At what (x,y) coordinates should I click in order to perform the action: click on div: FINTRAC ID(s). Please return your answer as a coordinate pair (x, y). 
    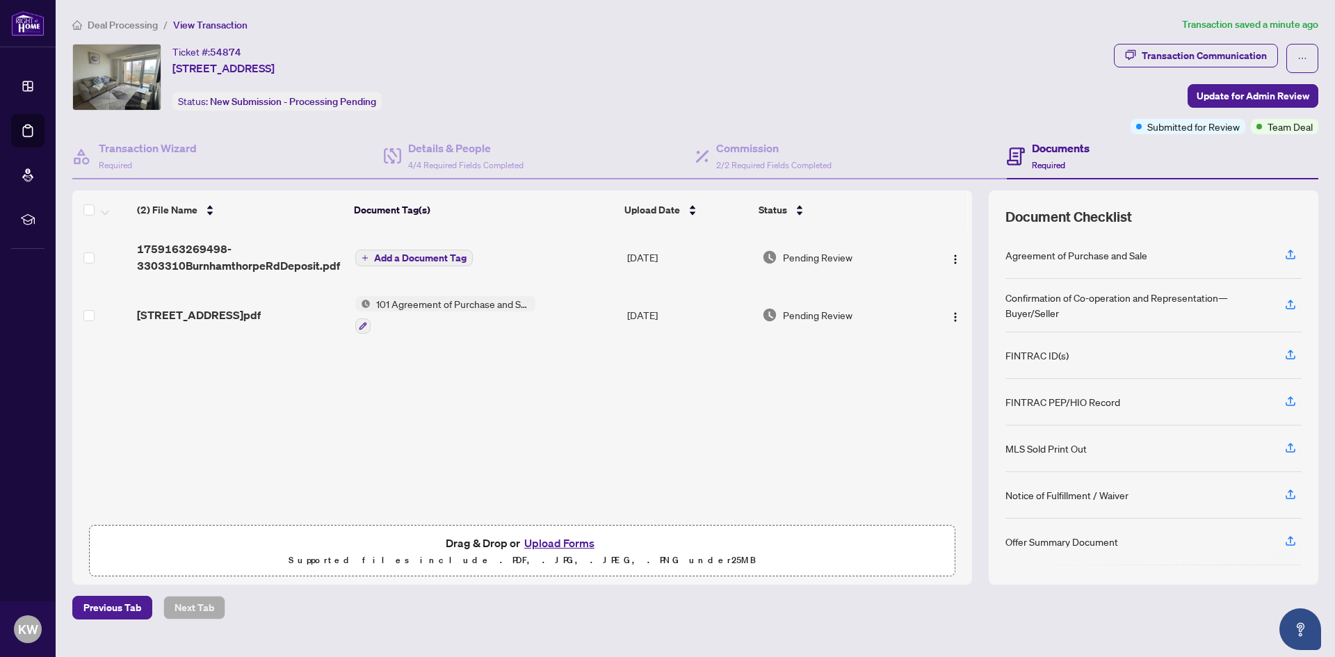
    Looking at the image, I should click on (1037, 355).